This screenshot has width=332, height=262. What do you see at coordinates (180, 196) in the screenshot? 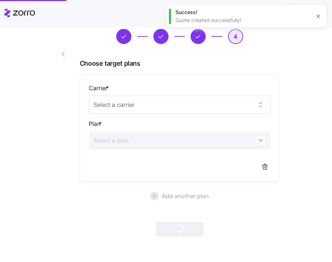
I see `button: Add another plan` at bounding box center [180, 196].